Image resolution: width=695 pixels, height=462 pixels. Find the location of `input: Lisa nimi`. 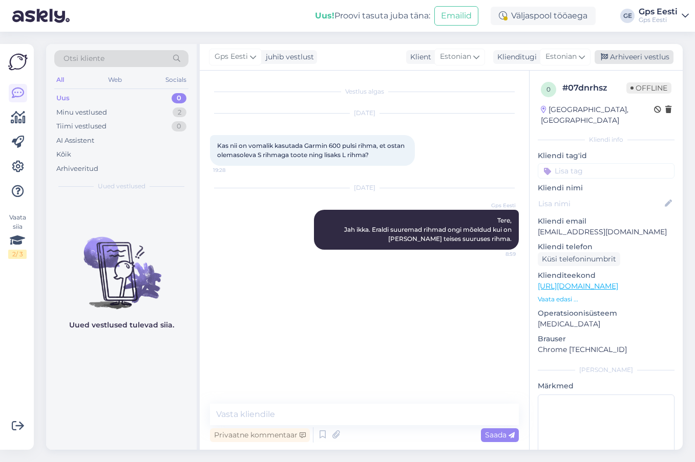

input: Lisa nimi is located at coordinates (600, 204).